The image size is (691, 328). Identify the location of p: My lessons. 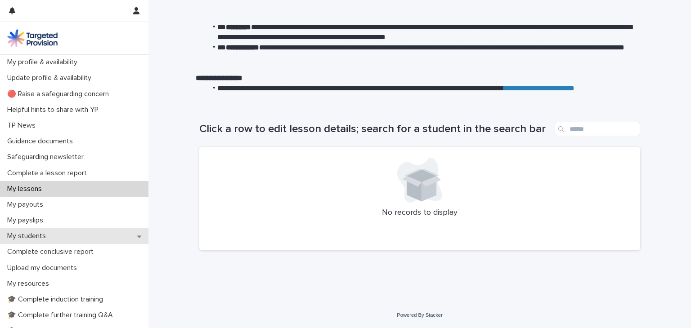
(26, 189).